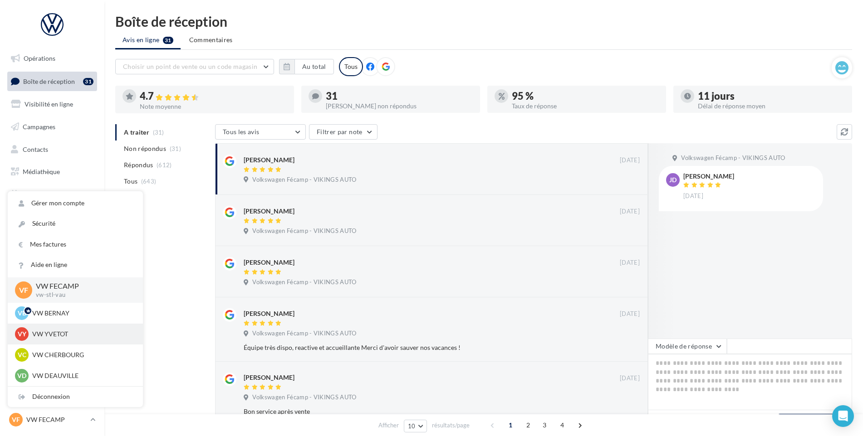 This screenshot has width=863, height=436. Describe the element at coordinates (52, 172) in the screenshot. I see `a: Médiathèque` at that location.